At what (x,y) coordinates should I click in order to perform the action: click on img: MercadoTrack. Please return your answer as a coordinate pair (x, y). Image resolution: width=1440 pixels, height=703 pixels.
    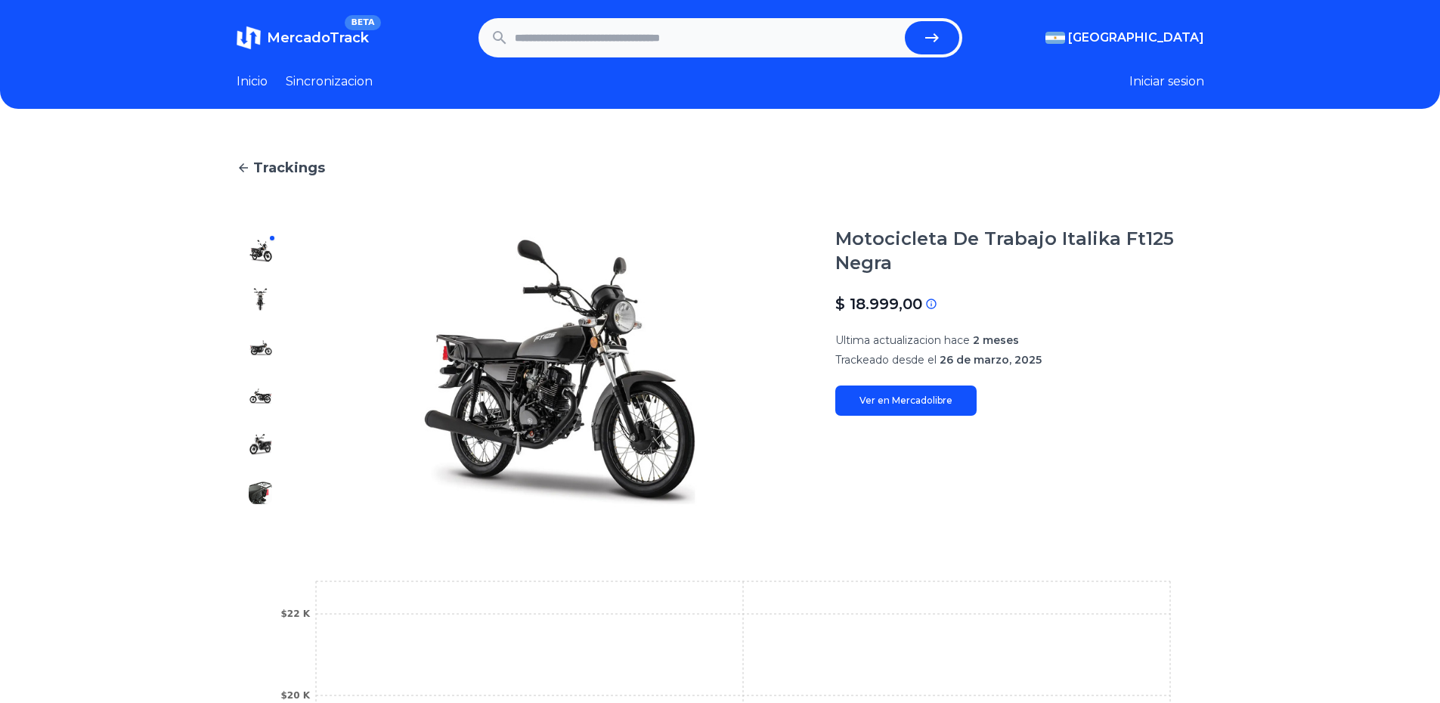
    Looking at the image, I should click on (249, 38).